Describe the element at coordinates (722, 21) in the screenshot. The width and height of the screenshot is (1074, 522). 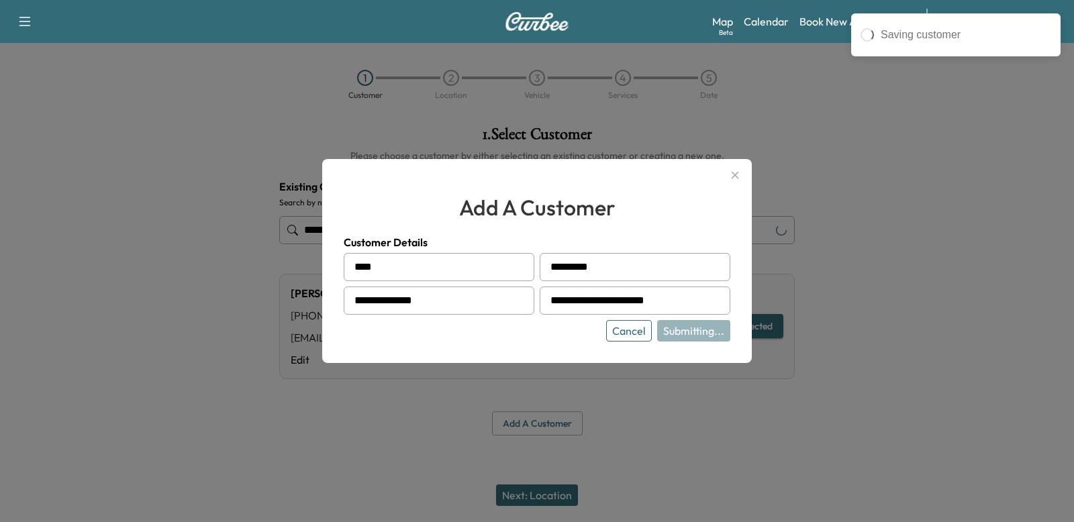
I see `a: MapBeta` at that location.